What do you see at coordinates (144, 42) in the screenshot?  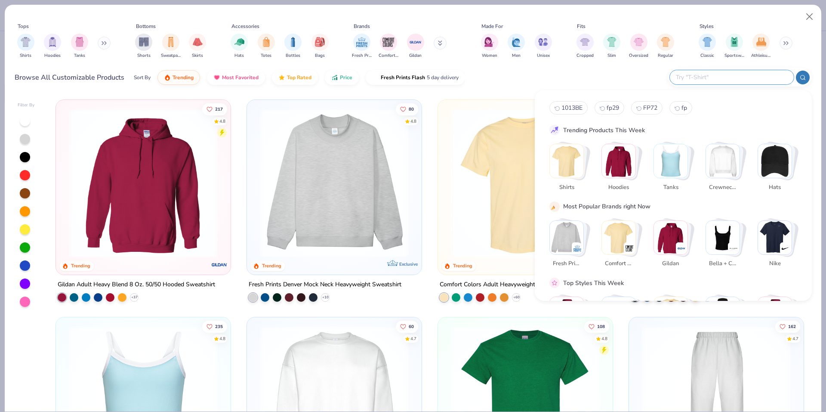 I see `img: Shorts Image` at bounding box center [144, 42].